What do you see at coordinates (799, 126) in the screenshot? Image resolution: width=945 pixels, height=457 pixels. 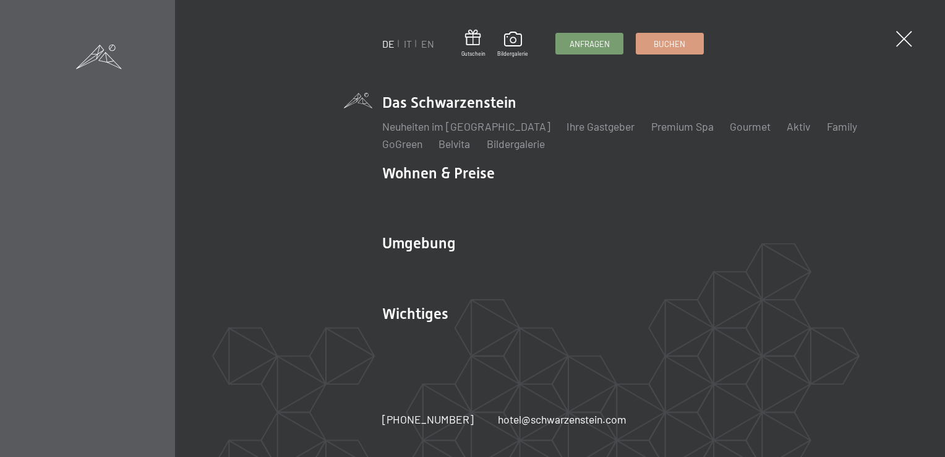 I see `a: Aktiv` at bounding box center [799, 126].